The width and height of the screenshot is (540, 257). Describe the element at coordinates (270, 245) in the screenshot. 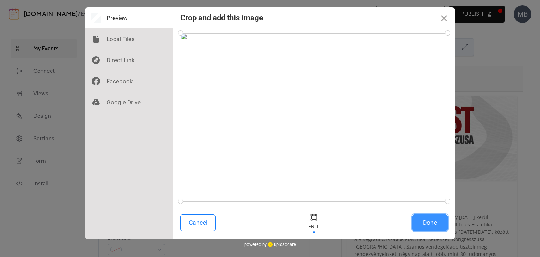

I see `div: powered by` at that location.